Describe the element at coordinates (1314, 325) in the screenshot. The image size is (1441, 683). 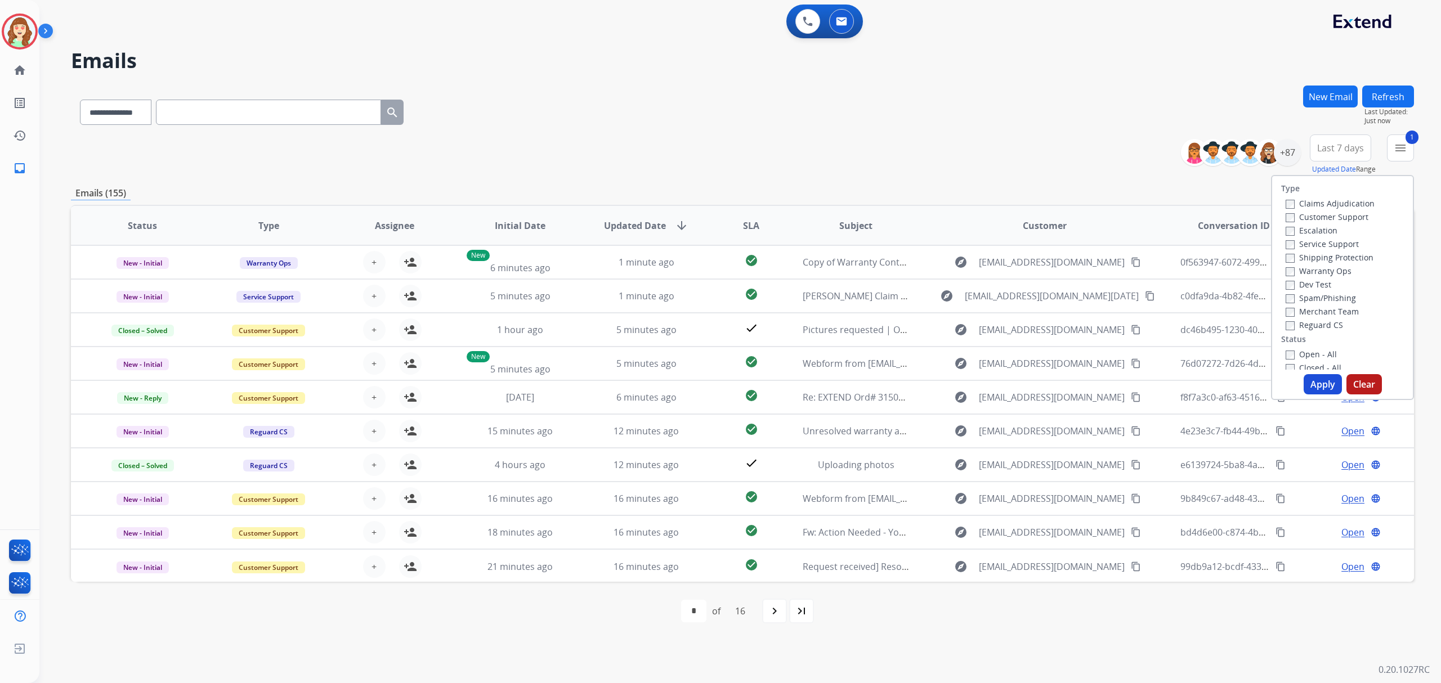
I see `label: Reguard CS` at that location.